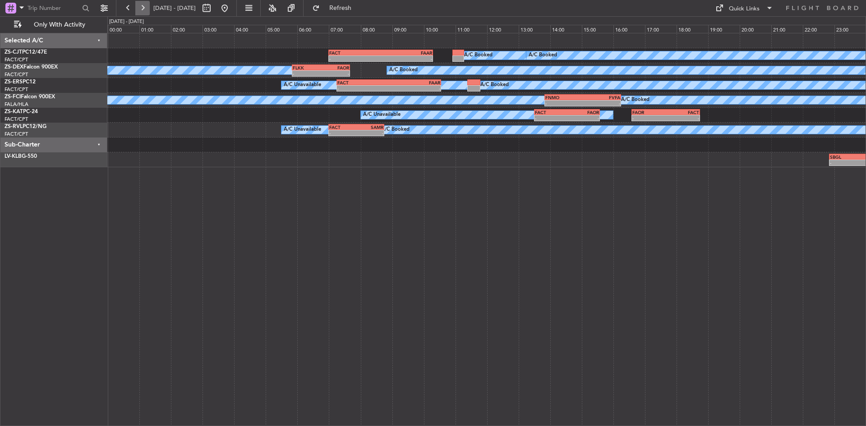 This screenshot has width=866, height=426. What do you see at coordinates (13, 97) in the screenshot?
I see `span: ZS-FCI` at bounding box center [13, 97].